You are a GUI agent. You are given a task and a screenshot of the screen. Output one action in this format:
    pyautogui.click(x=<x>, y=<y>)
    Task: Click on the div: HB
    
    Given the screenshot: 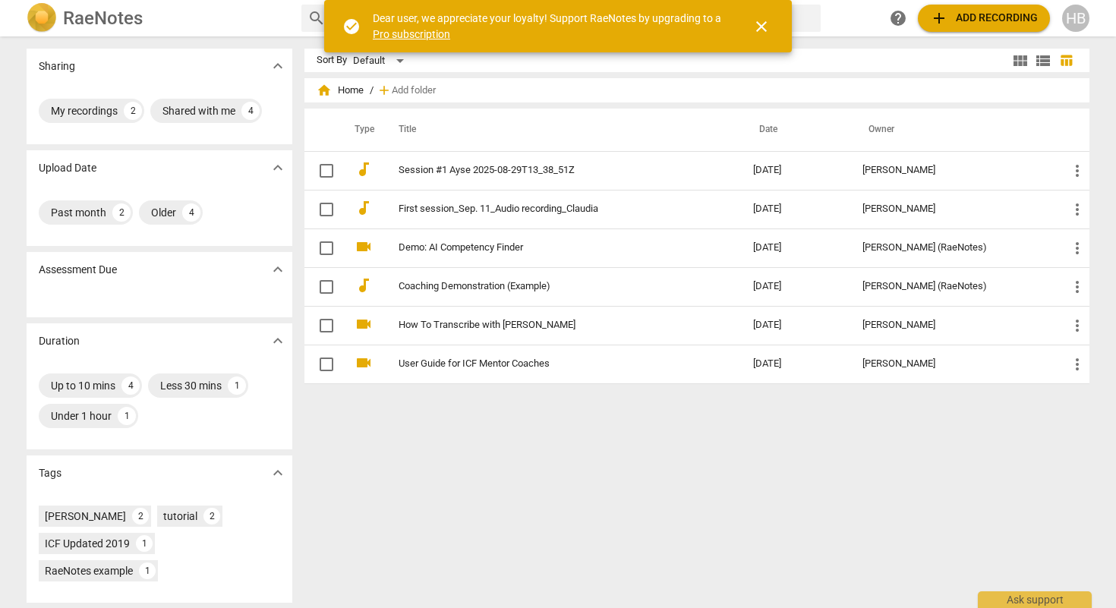 What is the action you would take?
    pyautogui.click(x=1076, y=18)
    